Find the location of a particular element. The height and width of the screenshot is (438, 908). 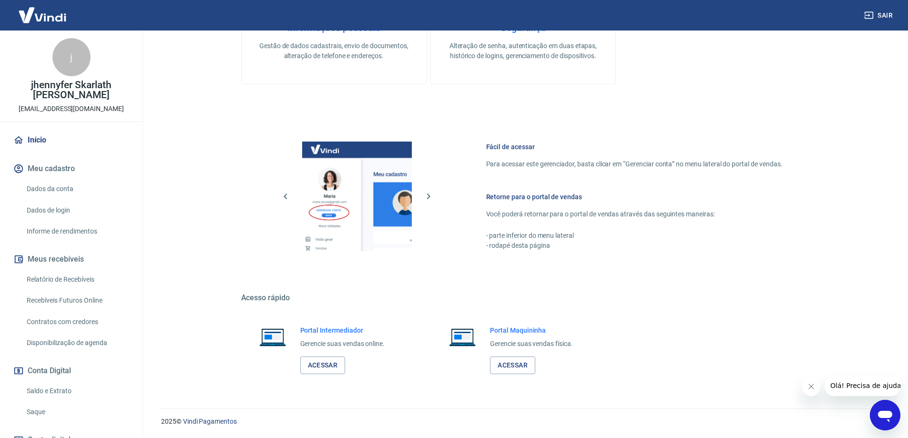

a: Início is located at coordinates (71, 140).